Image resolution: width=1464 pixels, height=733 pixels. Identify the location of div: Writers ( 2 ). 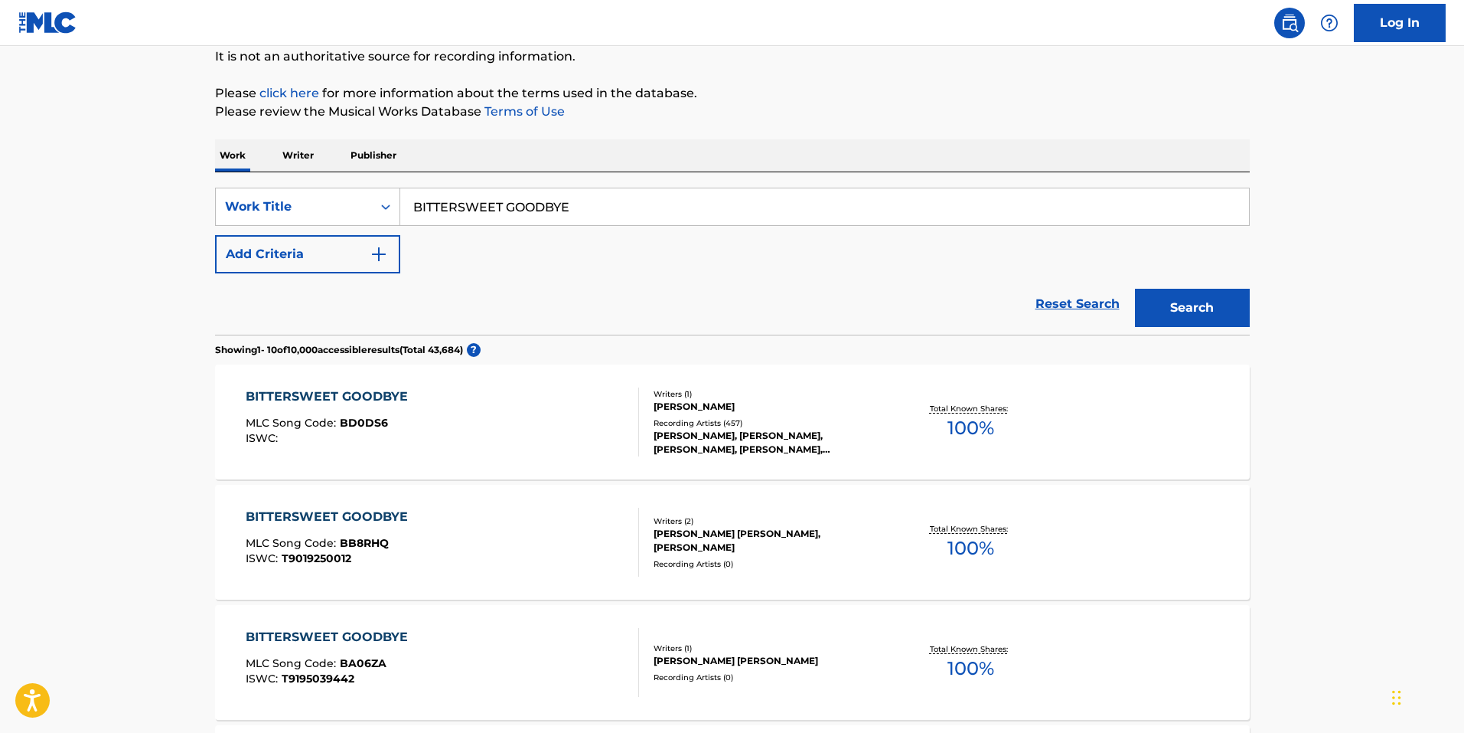
(769, 521).